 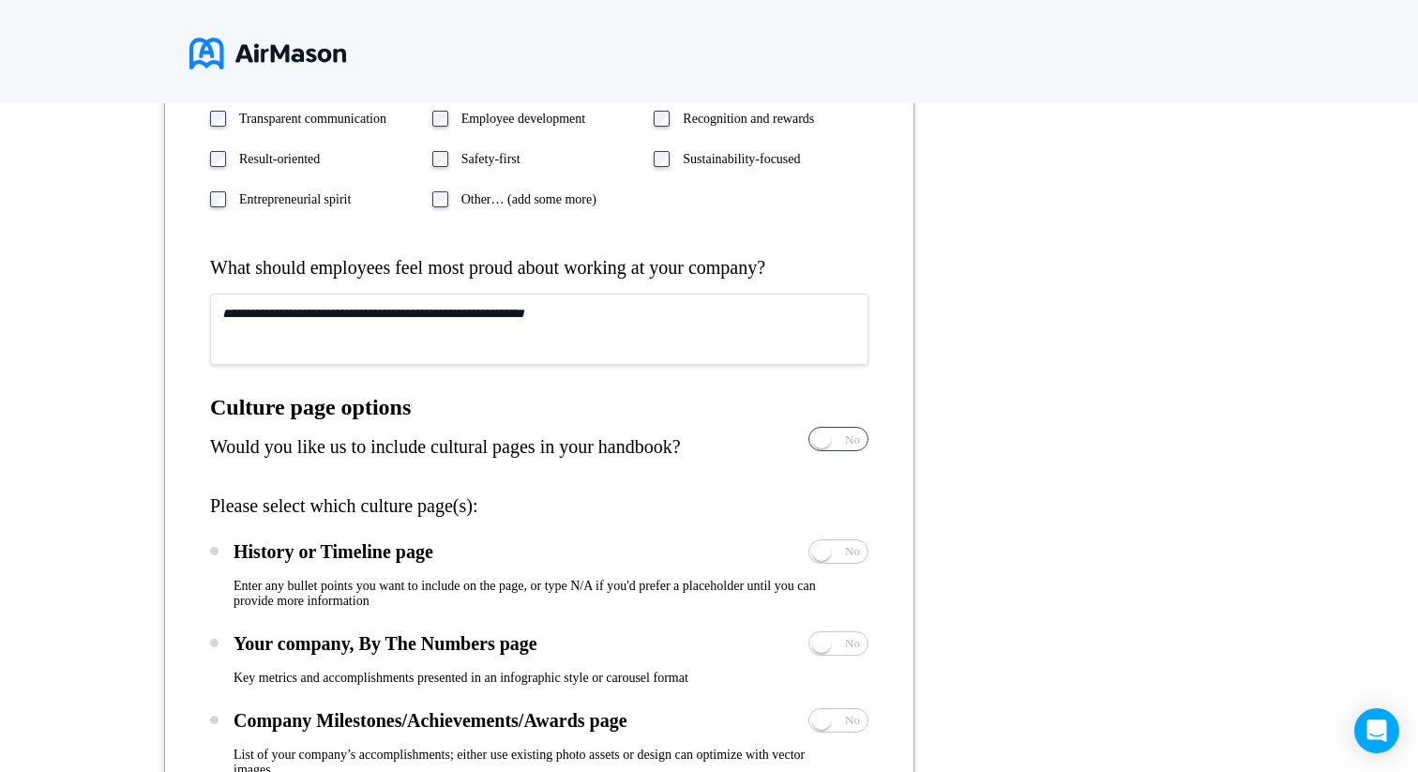 What do you see at coordinates (445, 446) in the screenshot?
I see `div: Would you like us to include cultural pages in your handbook?` at bounding box center [445, 446].